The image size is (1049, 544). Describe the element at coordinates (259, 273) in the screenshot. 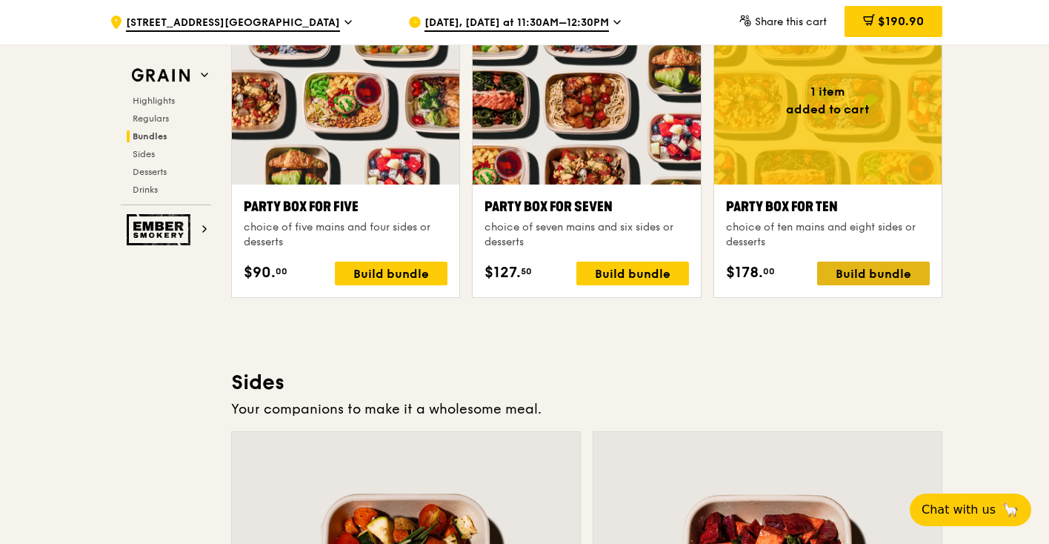

I see `span: $90.` at that location.